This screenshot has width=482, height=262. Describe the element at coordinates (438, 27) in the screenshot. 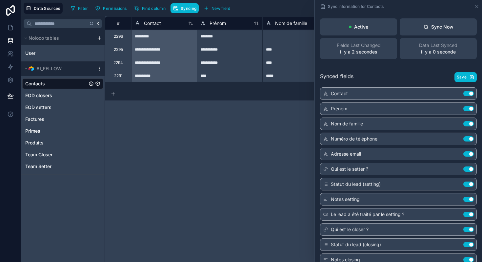

I see `button: Sync Now` at that location.